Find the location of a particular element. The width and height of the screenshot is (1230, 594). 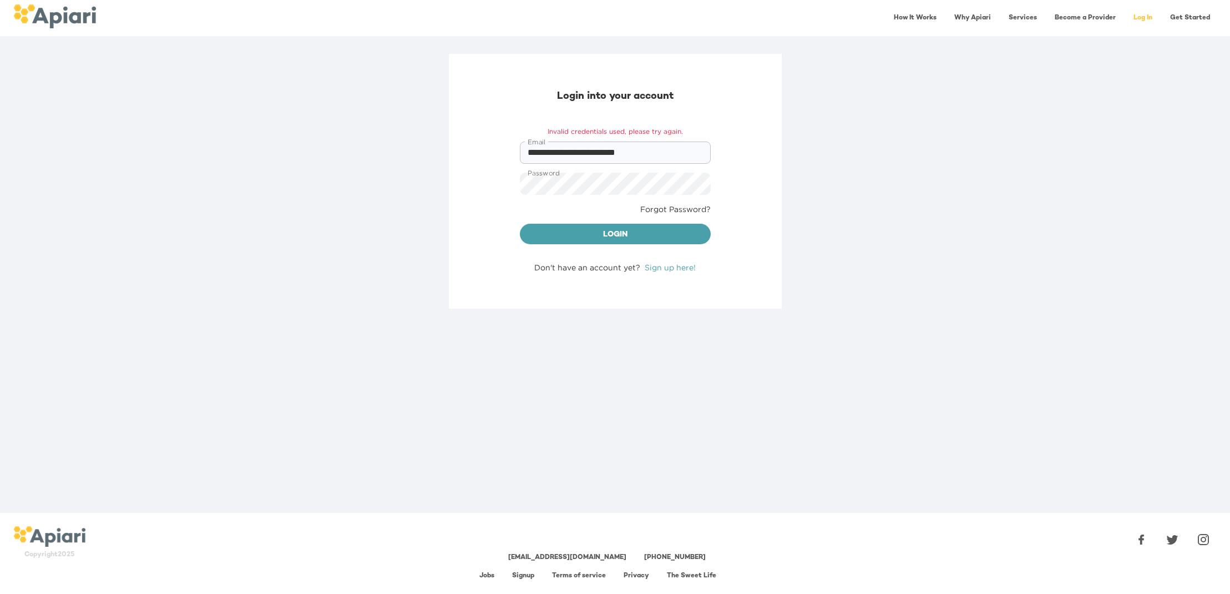

div: Don't have an account yet? is located at coordinates (616, 268).